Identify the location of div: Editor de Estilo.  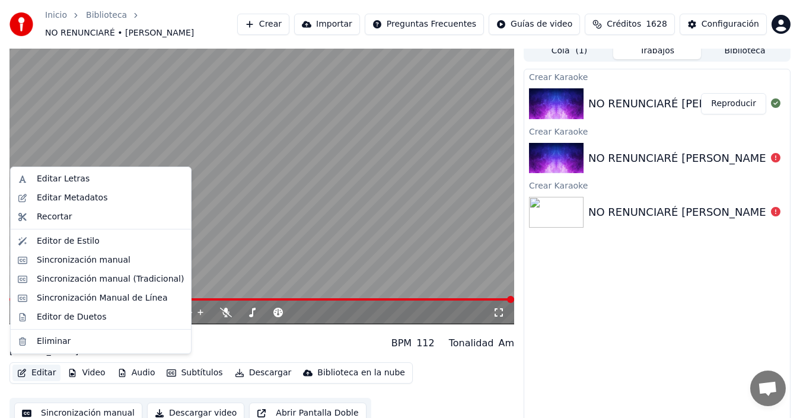
(68, 242).